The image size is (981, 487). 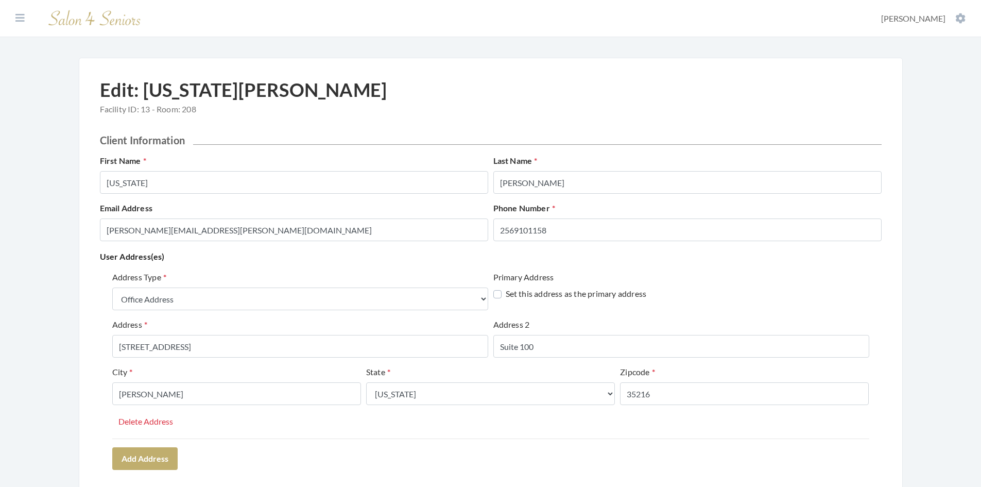 I want to click on label: Zipcode, so click(x=637, y=372).